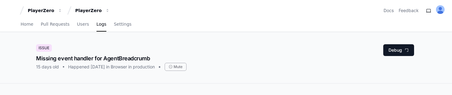 This screenshot has width=452, height=95. Describe the element at coordinates (83, 24) in the screenshot. I see `span: Users` at that location.